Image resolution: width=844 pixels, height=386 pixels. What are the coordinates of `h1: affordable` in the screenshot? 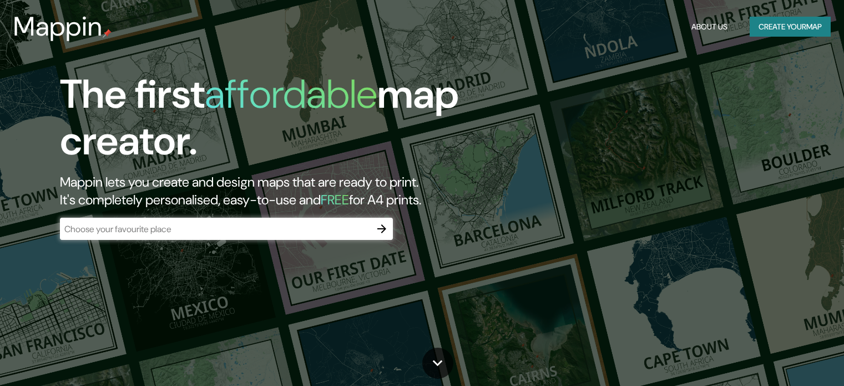 It's located at (291, 94).